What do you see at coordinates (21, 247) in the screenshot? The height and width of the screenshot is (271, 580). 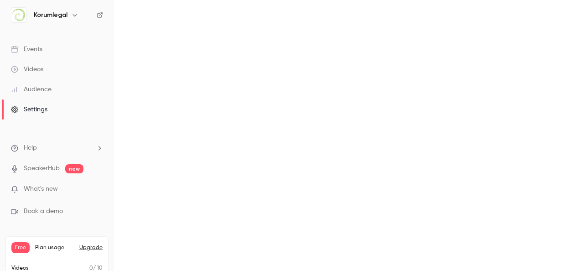 I see `span: Free` at bounding box center [21, 247].